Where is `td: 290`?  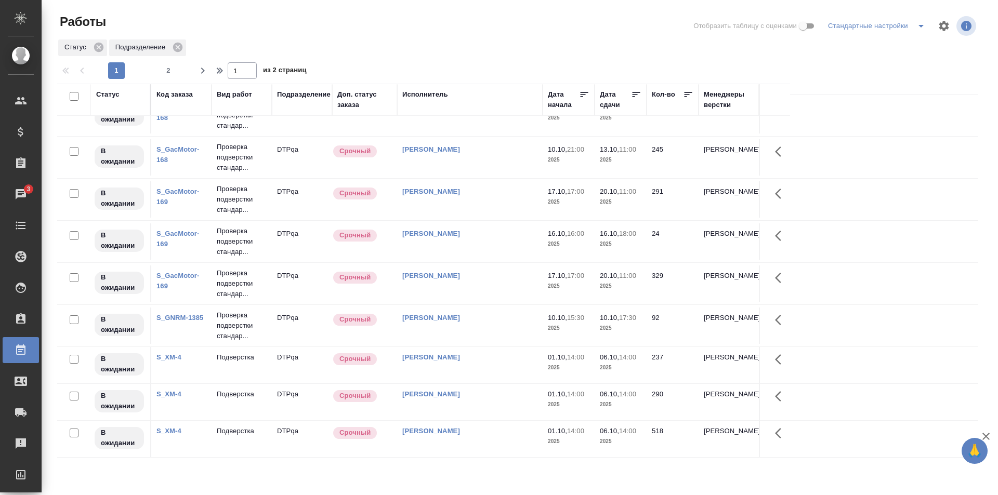 td: 290 is located at coordinates (673, 402).